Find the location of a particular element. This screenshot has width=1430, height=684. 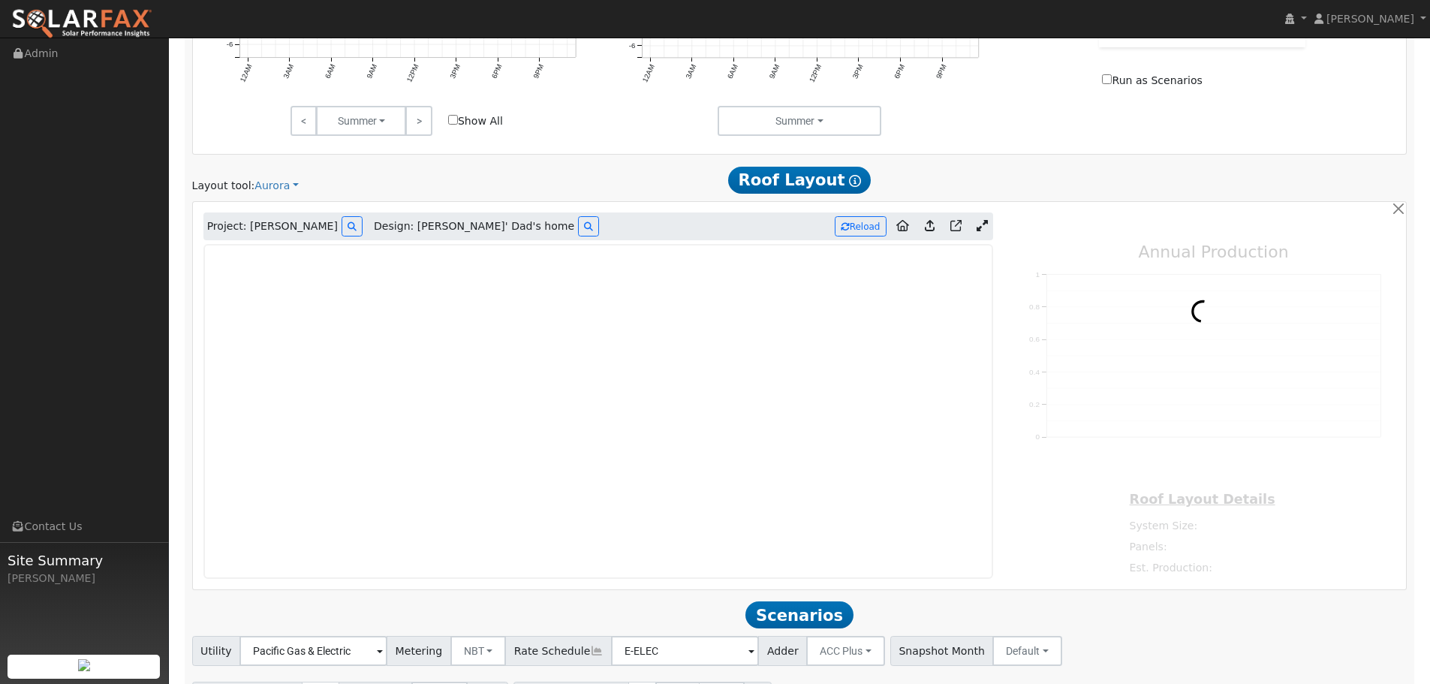

span: Adder is located at coordinates (782, 651).